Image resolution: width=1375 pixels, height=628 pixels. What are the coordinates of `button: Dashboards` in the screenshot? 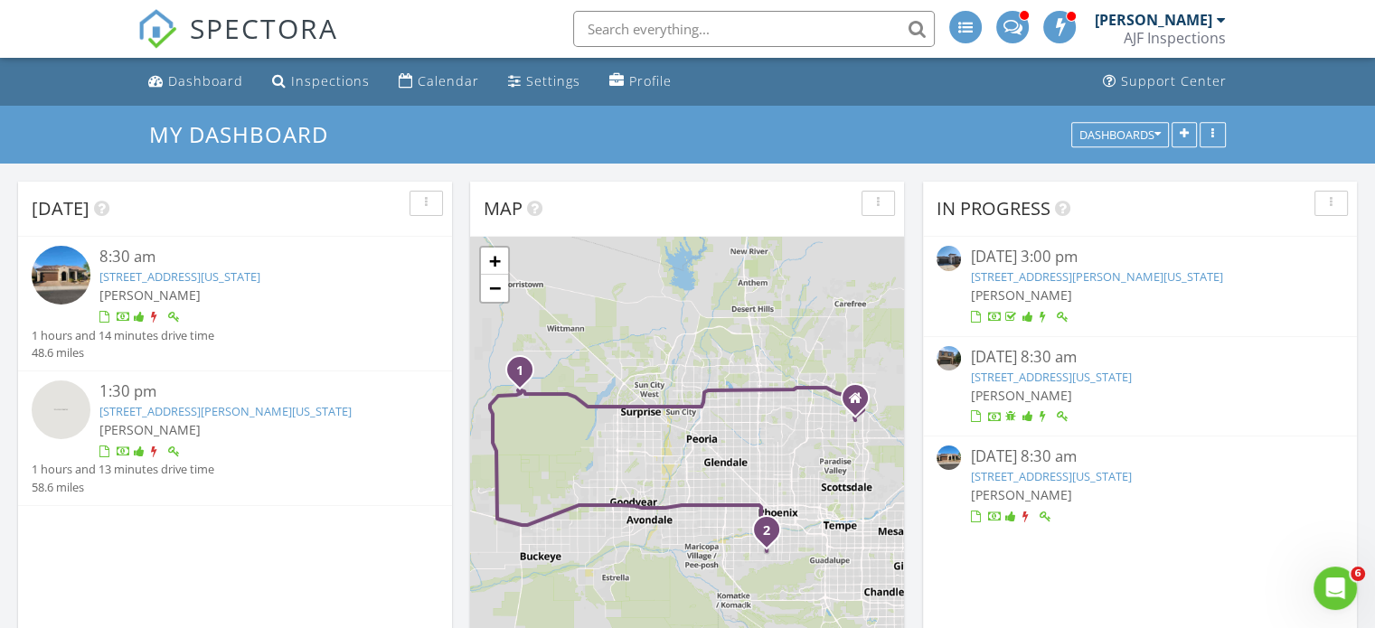 It's located at (1120, 135).